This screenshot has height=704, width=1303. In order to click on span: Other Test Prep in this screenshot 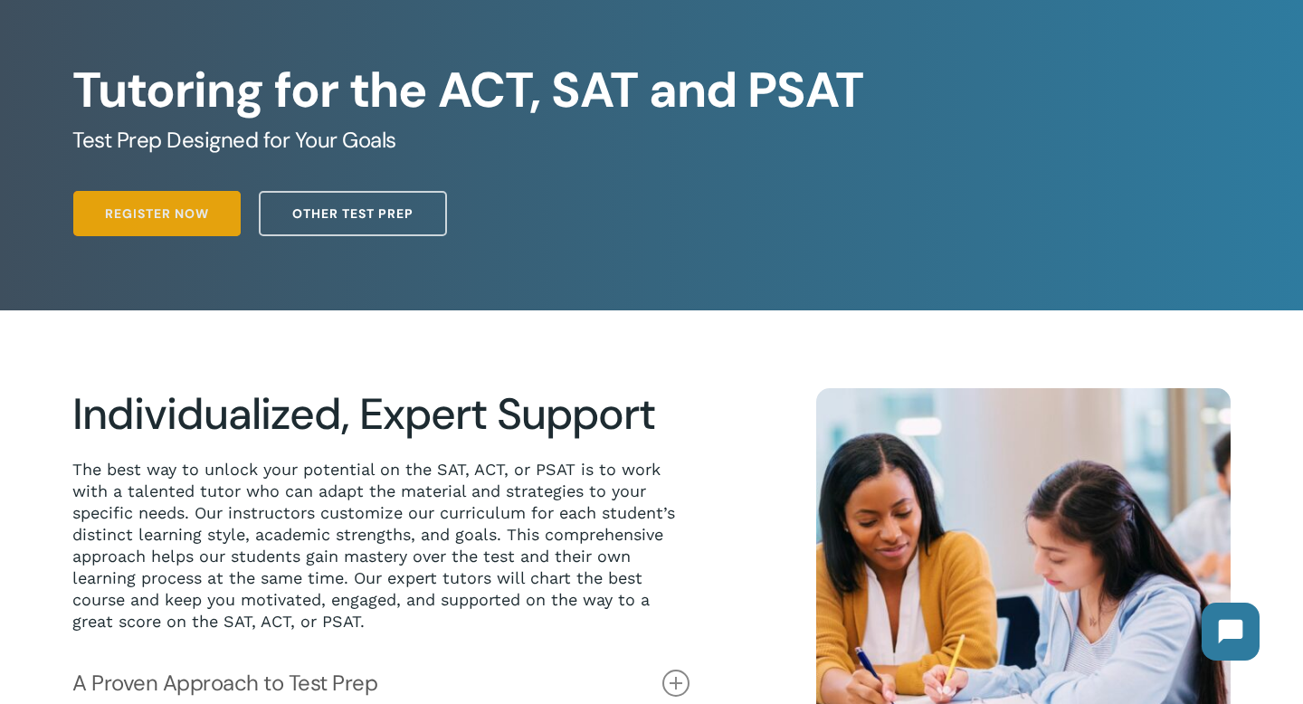, I will do `click(353, 214)`.